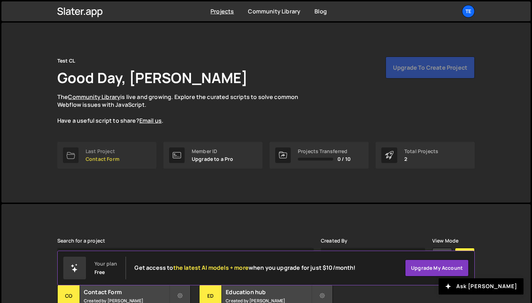  I want to click on span: 0 / 10, so click(344, 159).